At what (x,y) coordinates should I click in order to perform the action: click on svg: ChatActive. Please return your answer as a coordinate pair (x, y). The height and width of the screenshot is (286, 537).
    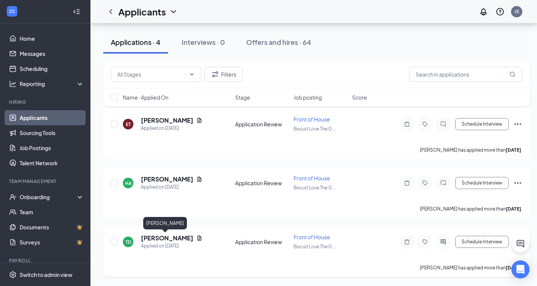
    Looking at the image, I should click on (520, 243).